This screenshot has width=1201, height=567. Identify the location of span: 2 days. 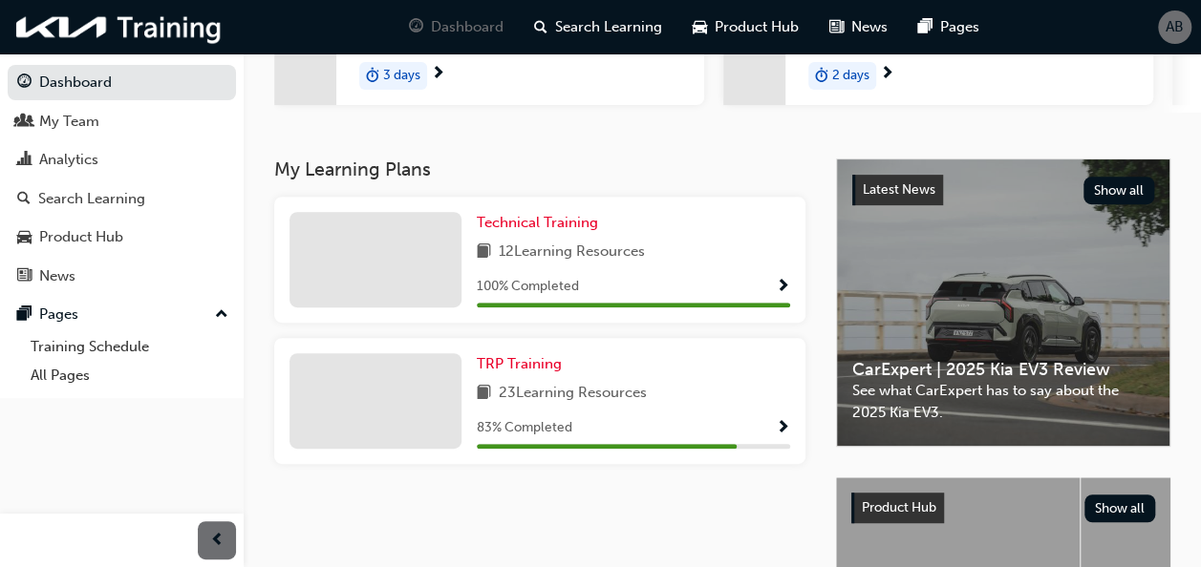
(850, 75).